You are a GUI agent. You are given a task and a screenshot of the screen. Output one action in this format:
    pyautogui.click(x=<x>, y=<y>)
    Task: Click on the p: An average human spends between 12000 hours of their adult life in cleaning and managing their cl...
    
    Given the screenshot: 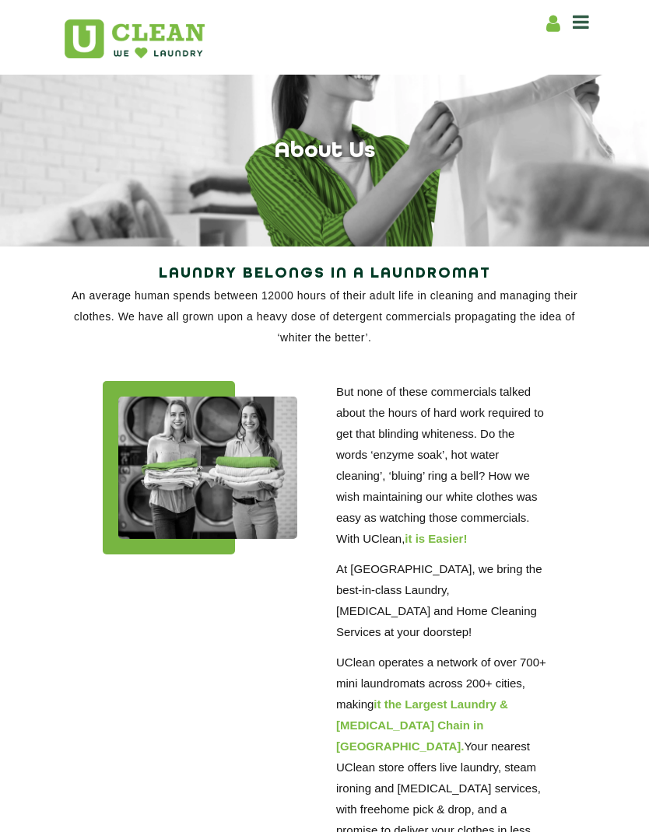 What is the action you would take?
    pyautogui.click(x=324, y=317)
    